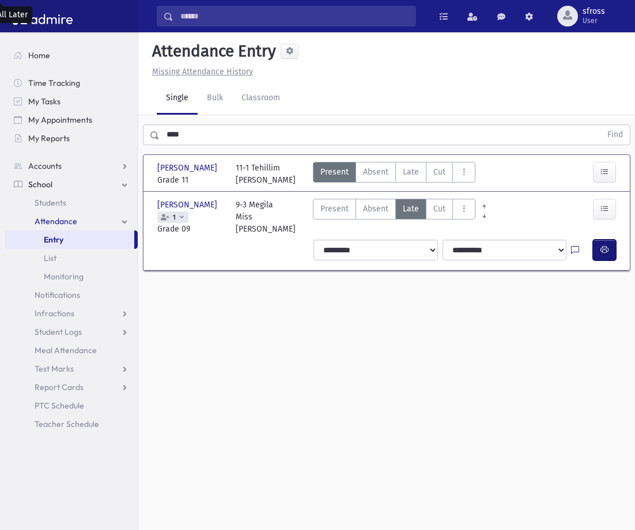  Describe the element at coordinates (44, 101) in the screenshot. I see `span: My Tasks` at that location.